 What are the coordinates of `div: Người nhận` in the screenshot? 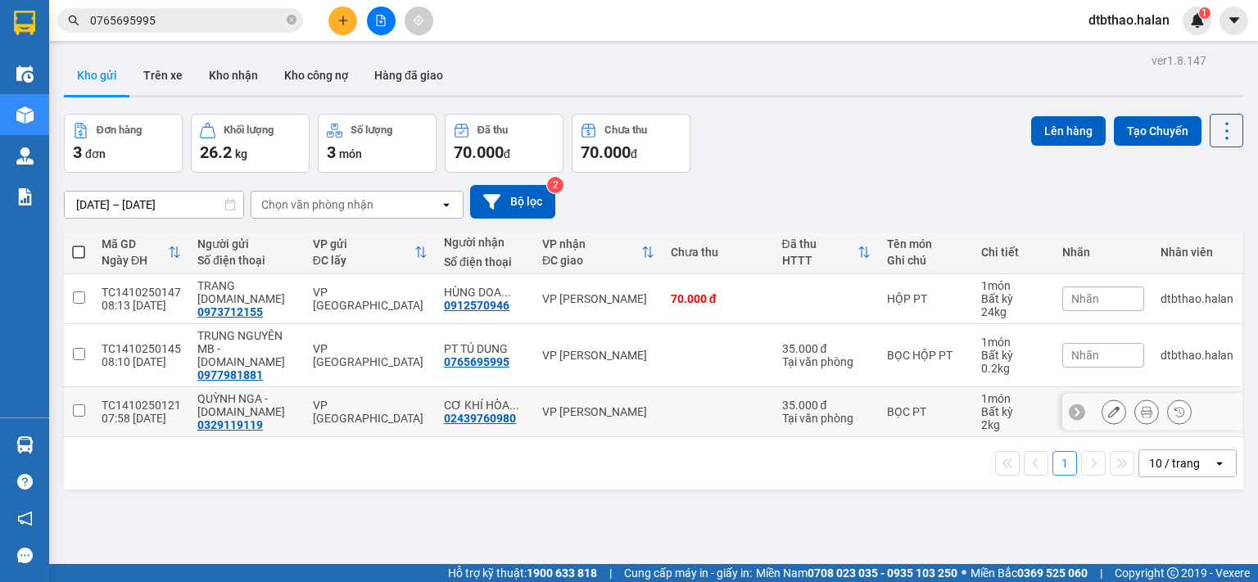 It's located at (485, 242).